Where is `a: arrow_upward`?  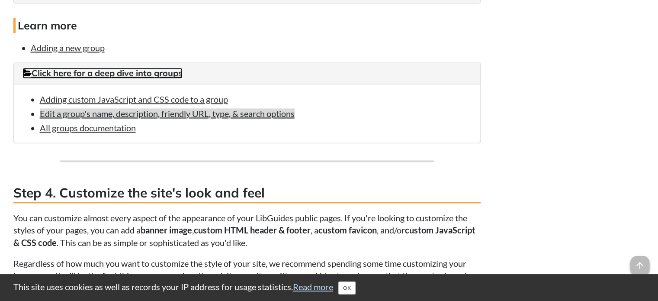 a: arrow_upward is located at coordinates (640, 262).